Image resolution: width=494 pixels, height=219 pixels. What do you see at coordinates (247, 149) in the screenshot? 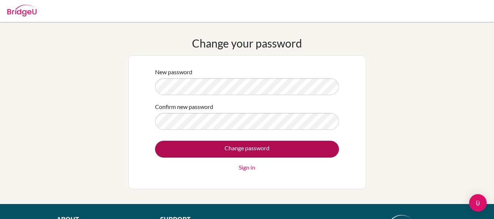
I see `input: Change password` at bounding box center [247, 149].